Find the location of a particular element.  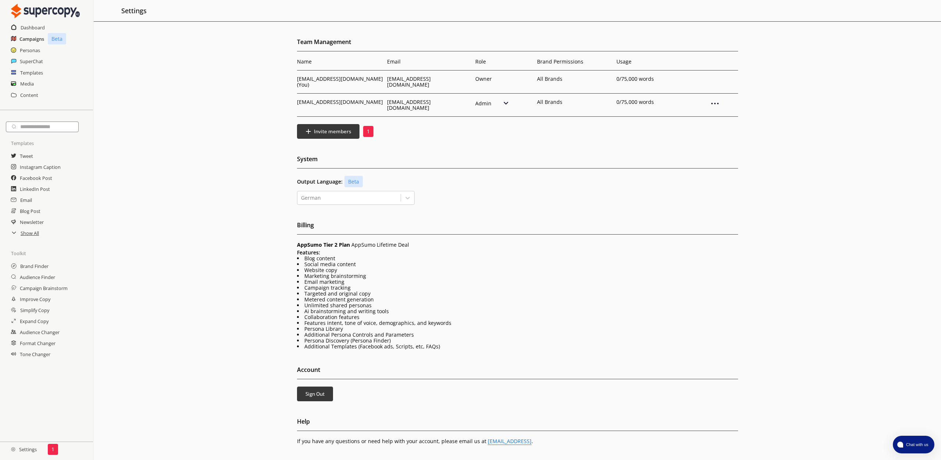

p: Usage is located at coordinates (654, 62).